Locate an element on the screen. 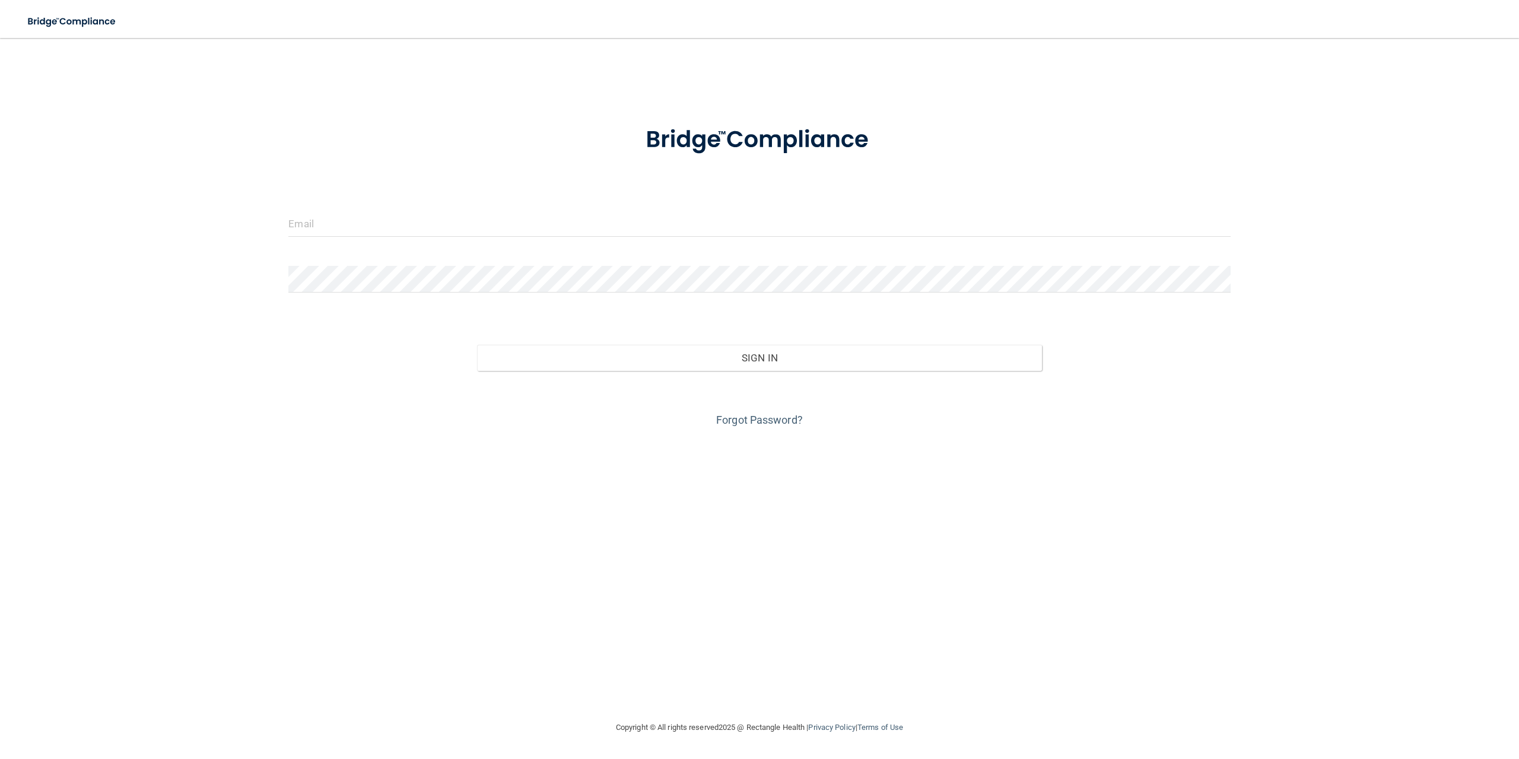 The image size is (1519, 759). a: Terms of Use is located at coordinates (880, 727).